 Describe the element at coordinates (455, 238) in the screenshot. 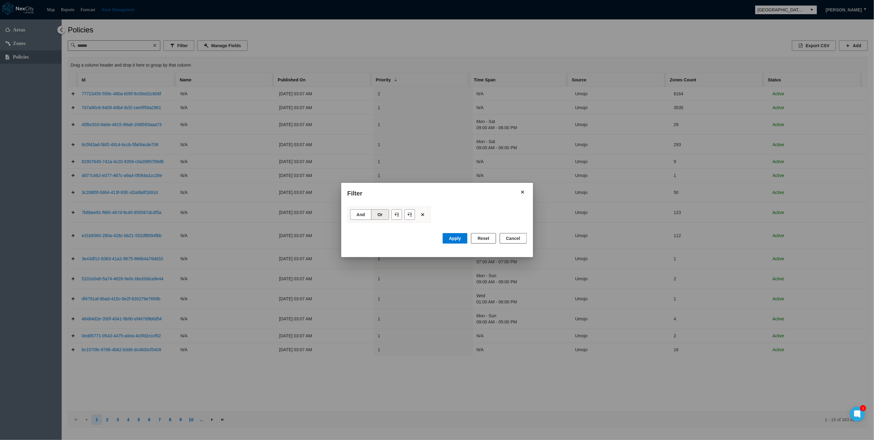

I see `span: Apply` at that location.